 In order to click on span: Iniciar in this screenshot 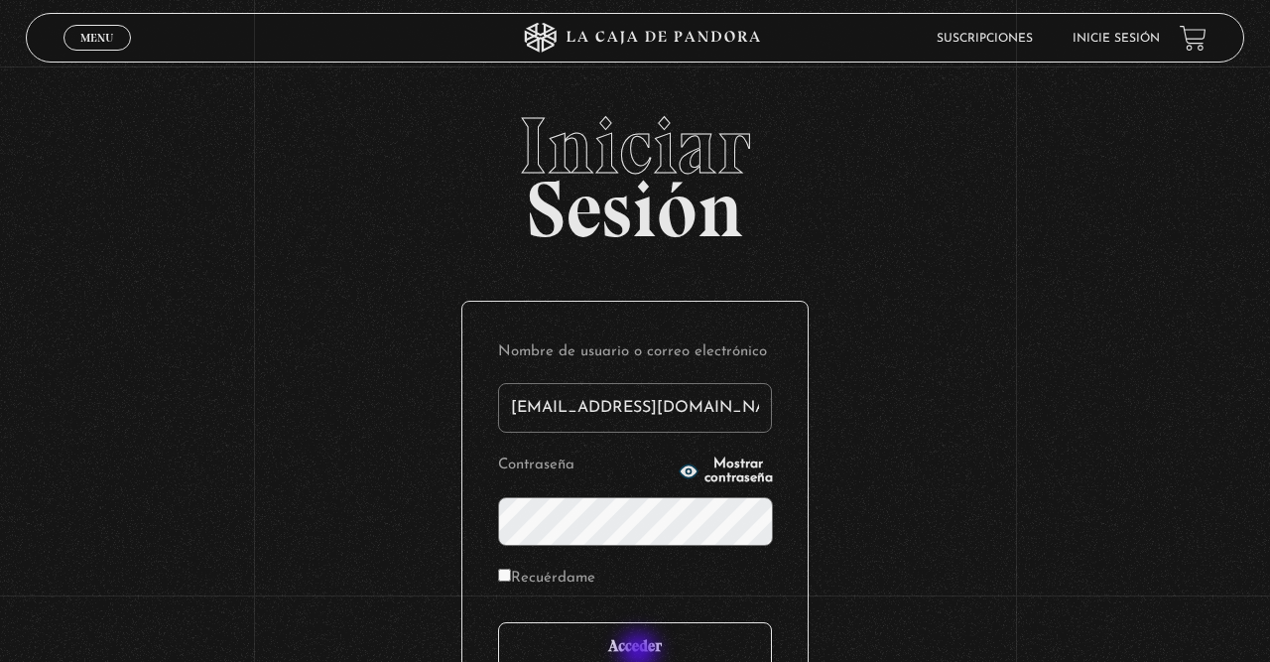, I will do `click(635, 146)`.